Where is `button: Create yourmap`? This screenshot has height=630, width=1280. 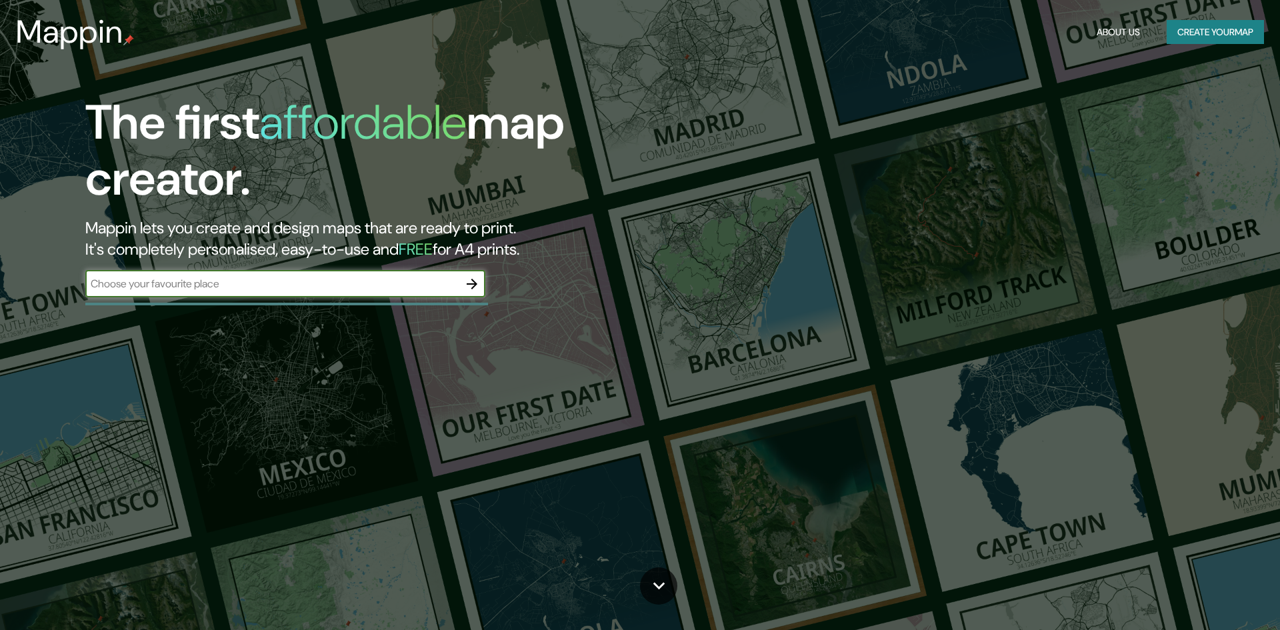 button: Create yourmap is located at coordinates (1215, 32).